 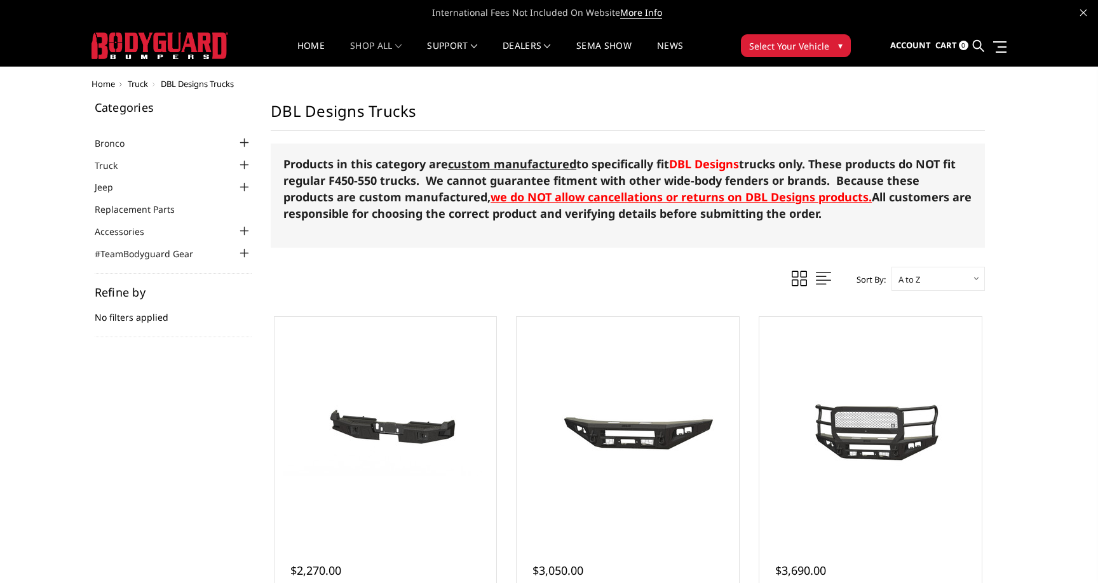 What do you see at coordinates (641, 13) in the screenshot?
I see `a: More Info` at bounding box center [641, 13].